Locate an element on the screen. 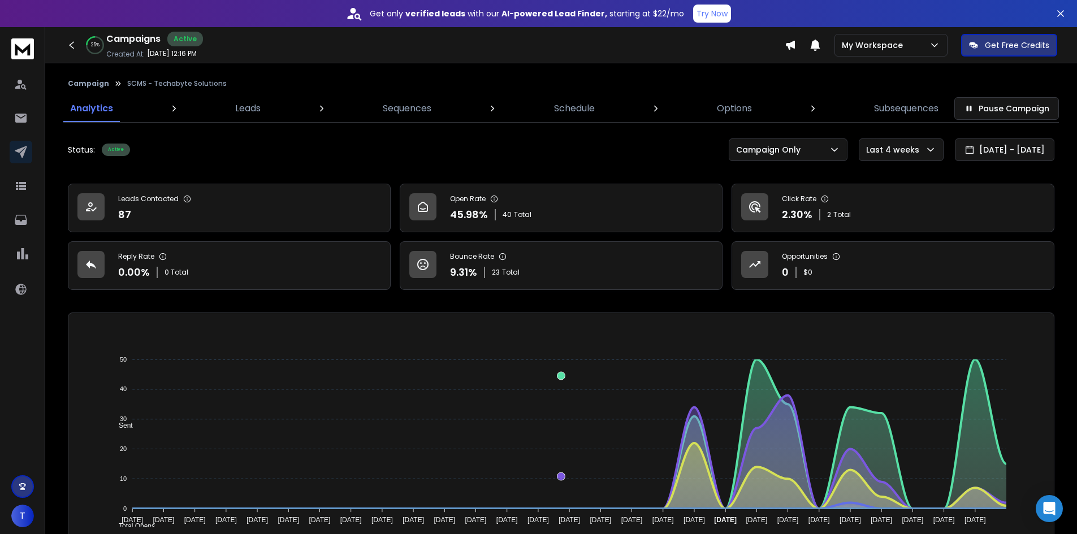 This screenshot has height=534, width=1077. p: Sequences is located at coordinates (407, 109).